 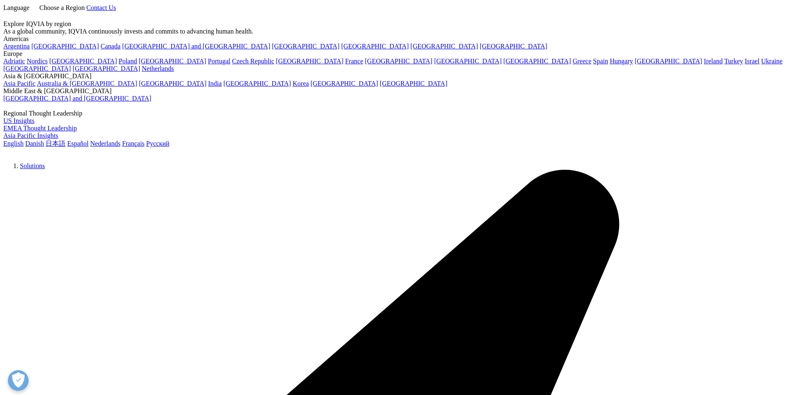 What do you see at coordinates (158, 143) in the screenshot?
I see `a: Русский` at bounding box center [158, 143].